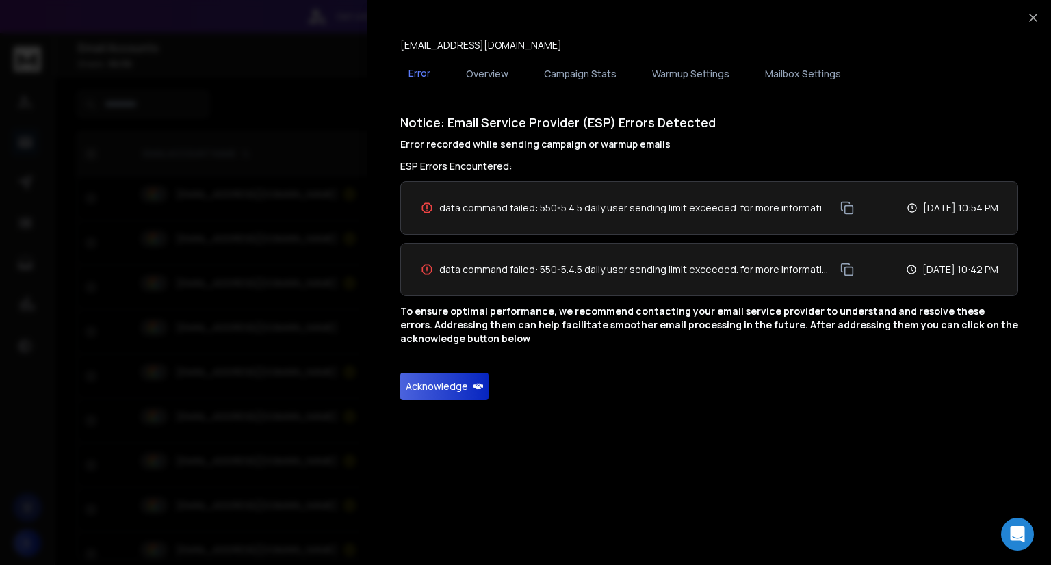 This screenshot has width=1051, height=565. I want to click on button: Acknowledge, so click(444, 386).